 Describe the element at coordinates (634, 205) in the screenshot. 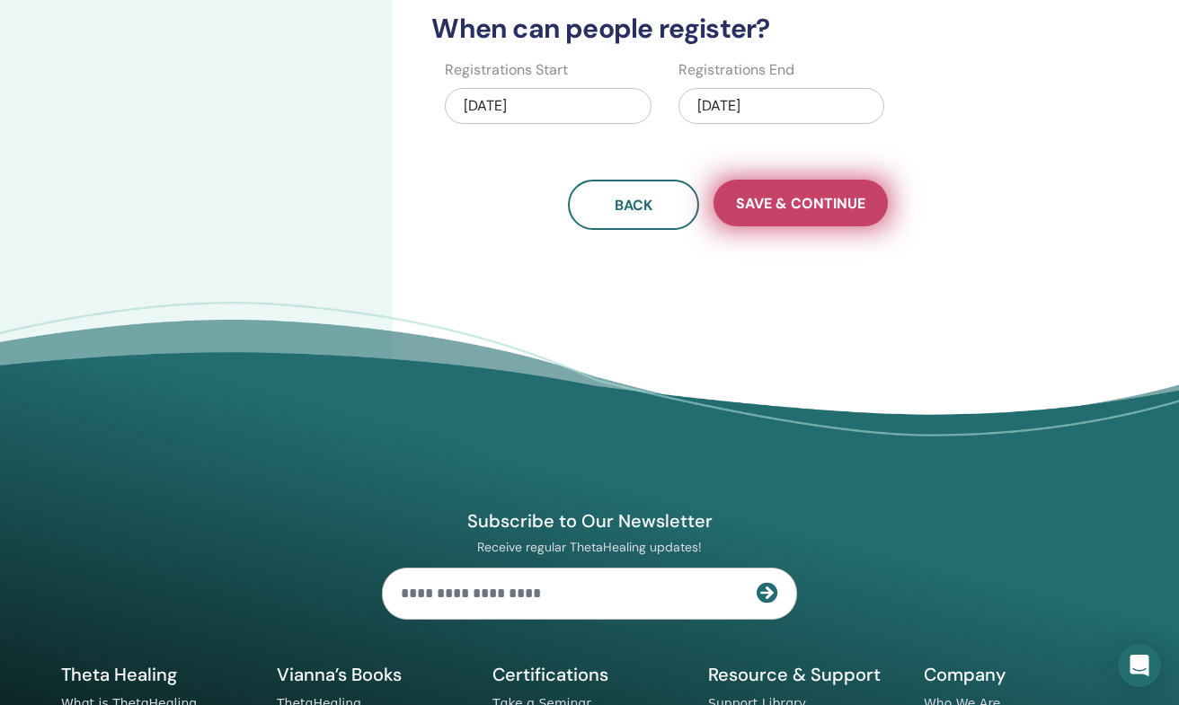

I see `span: Back` at that location.